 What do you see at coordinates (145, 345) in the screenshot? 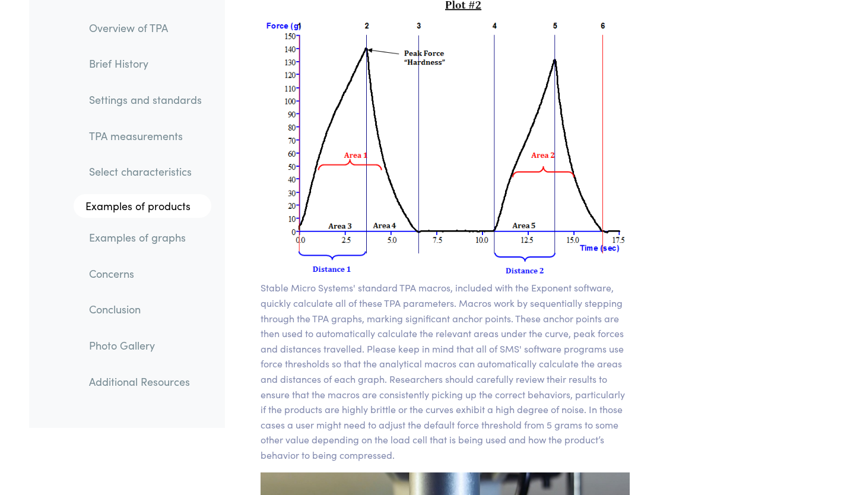
I see `a: Photo Gallery` at bounding box center [145, 345].